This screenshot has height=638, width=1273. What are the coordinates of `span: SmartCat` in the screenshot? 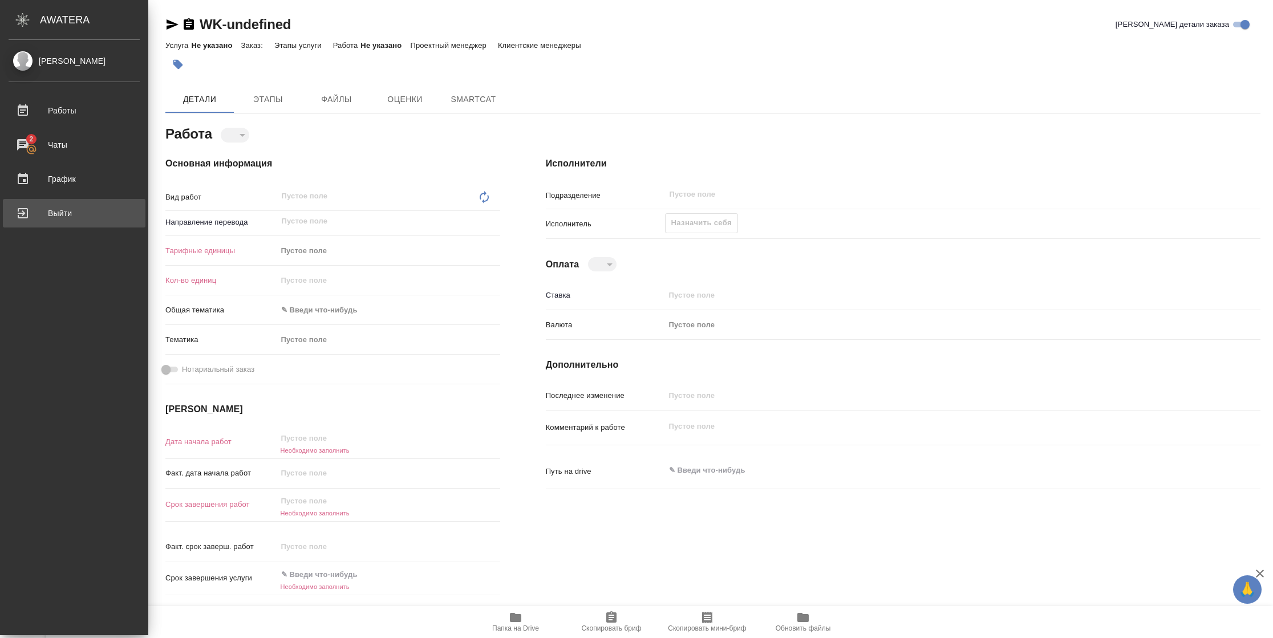 It's located at (473, 99).